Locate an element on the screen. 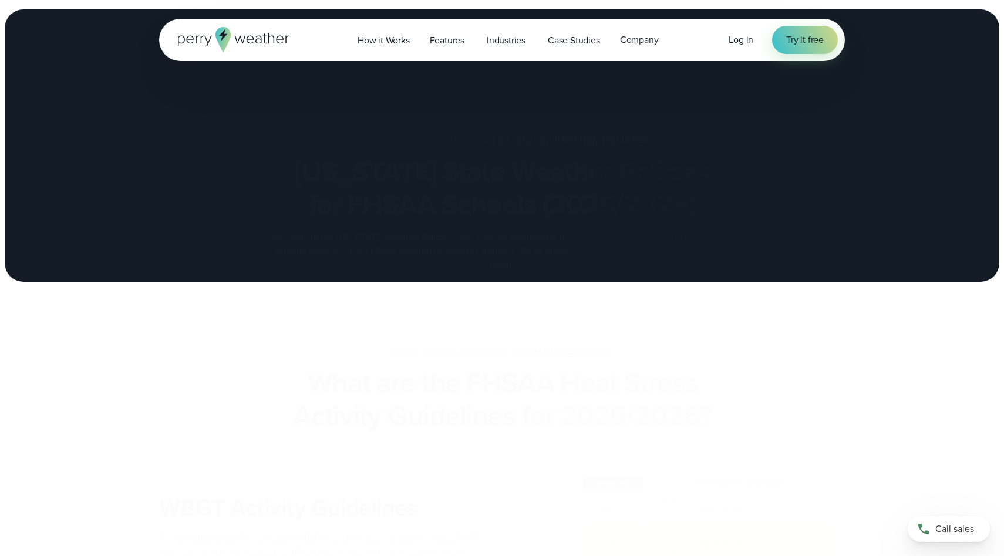 Image resolution: width=1004 pixels, height=556 pixels. span: How it Works is located at coordinates (383, 41).